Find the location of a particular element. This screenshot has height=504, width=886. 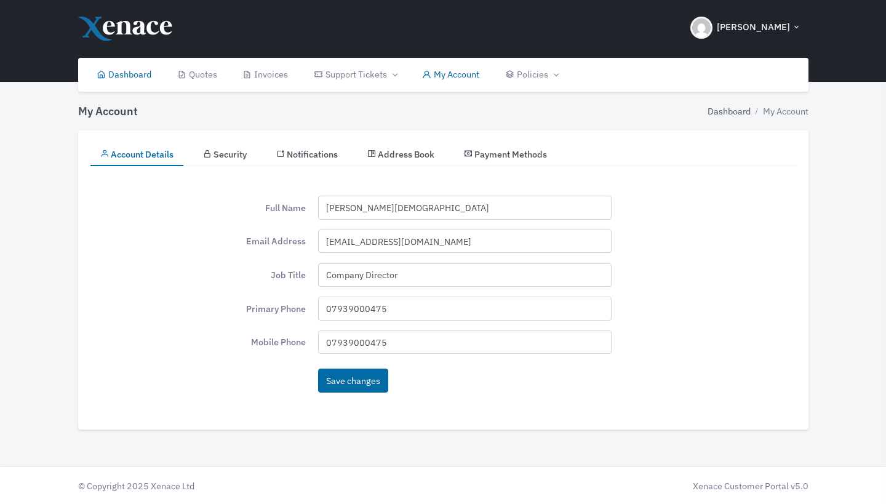

li: My Account is located at coordinates (780, 111).